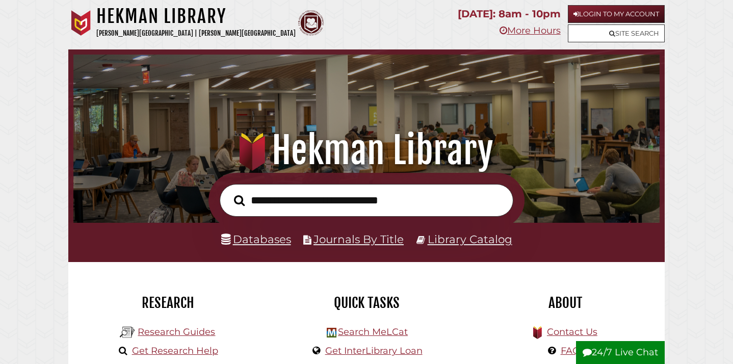 Image resolution: width=733 pixels, height=364 pixels. What do you see at coordinates (311, 23) in the screenshot?
I see `img: Calvin Theological Seminary` at bounding box center [311, 23].